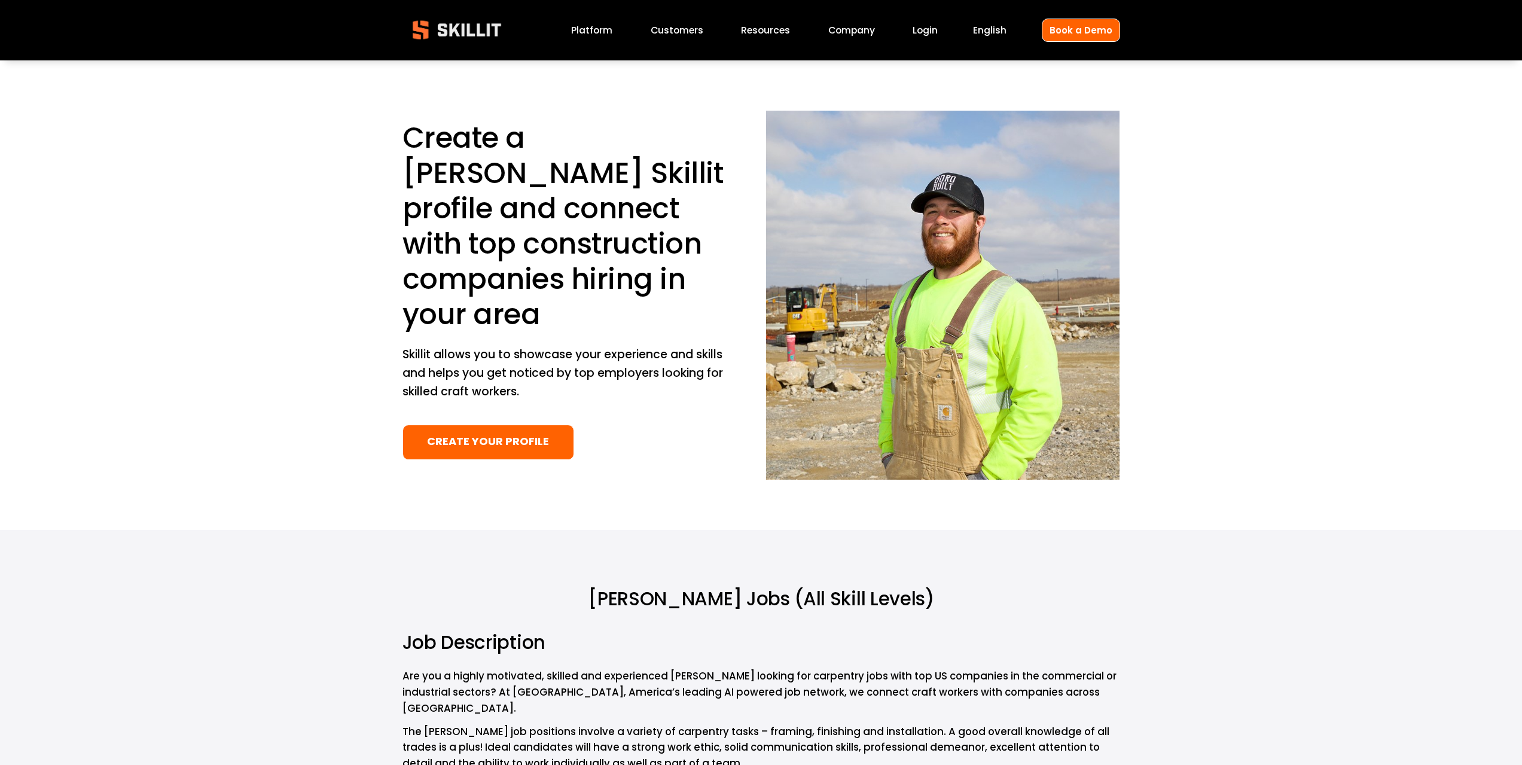 The image size is (1522, 765). What do you see at coordinates (564, 373) in the screenshot?
I see `p: Skillit allows you to showcase your experience and skills and helps you get noticed by top employ...` at bounding box center [564, 373].